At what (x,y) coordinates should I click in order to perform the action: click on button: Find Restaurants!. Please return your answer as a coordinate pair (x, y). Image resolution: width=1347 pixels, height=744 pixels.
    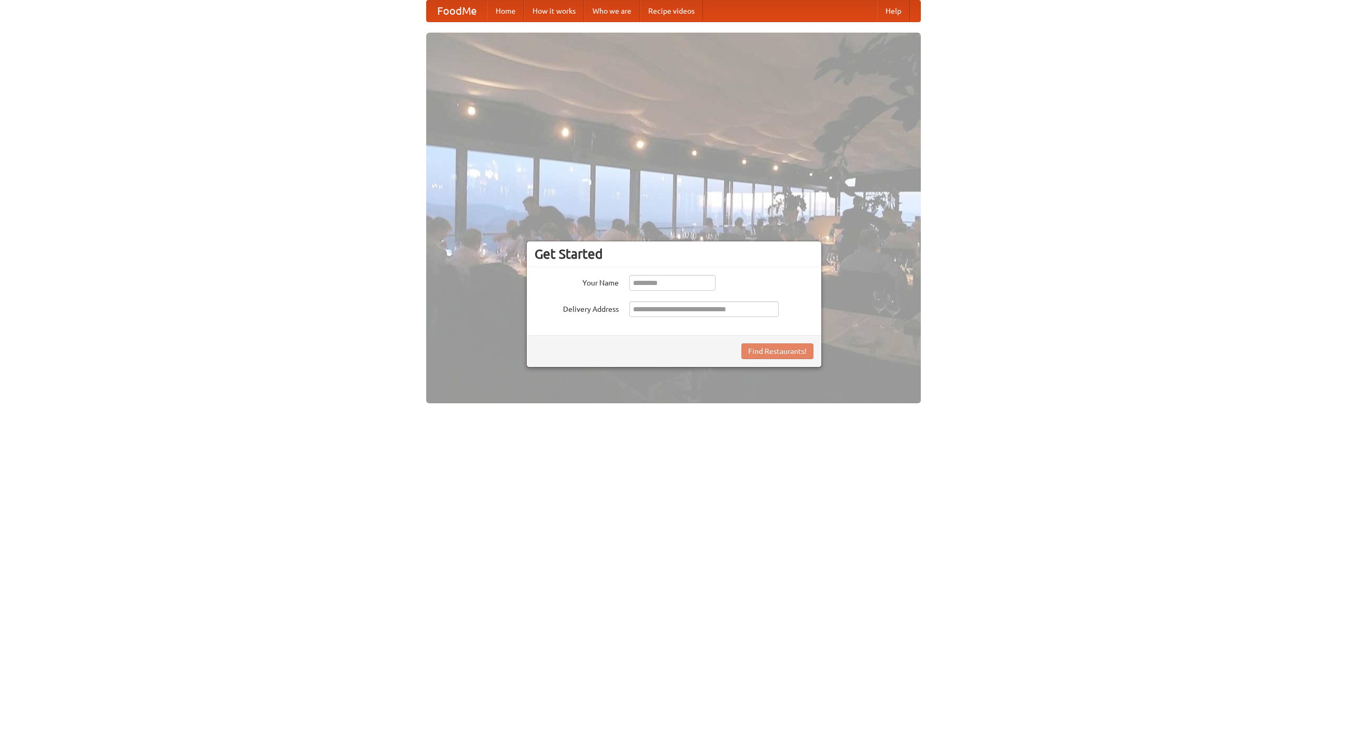
    Looking at the image, I should click on (777, 351).